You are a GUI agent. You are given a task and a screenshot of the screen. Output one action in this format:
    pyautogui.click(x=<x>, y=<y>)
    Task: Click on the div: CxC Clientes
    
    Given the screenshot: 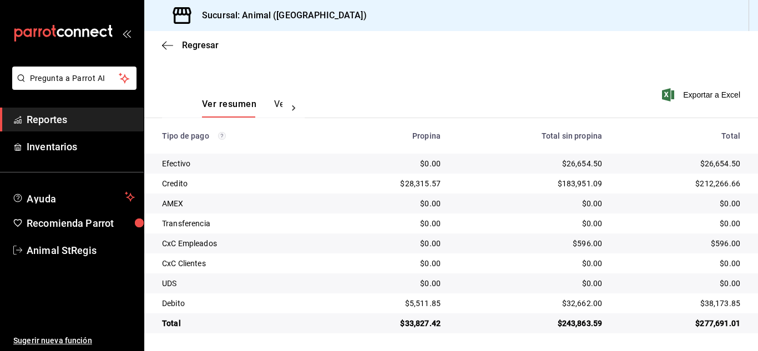 What is the action you would take?
    pyautogui.click(x=241, y=264)
    